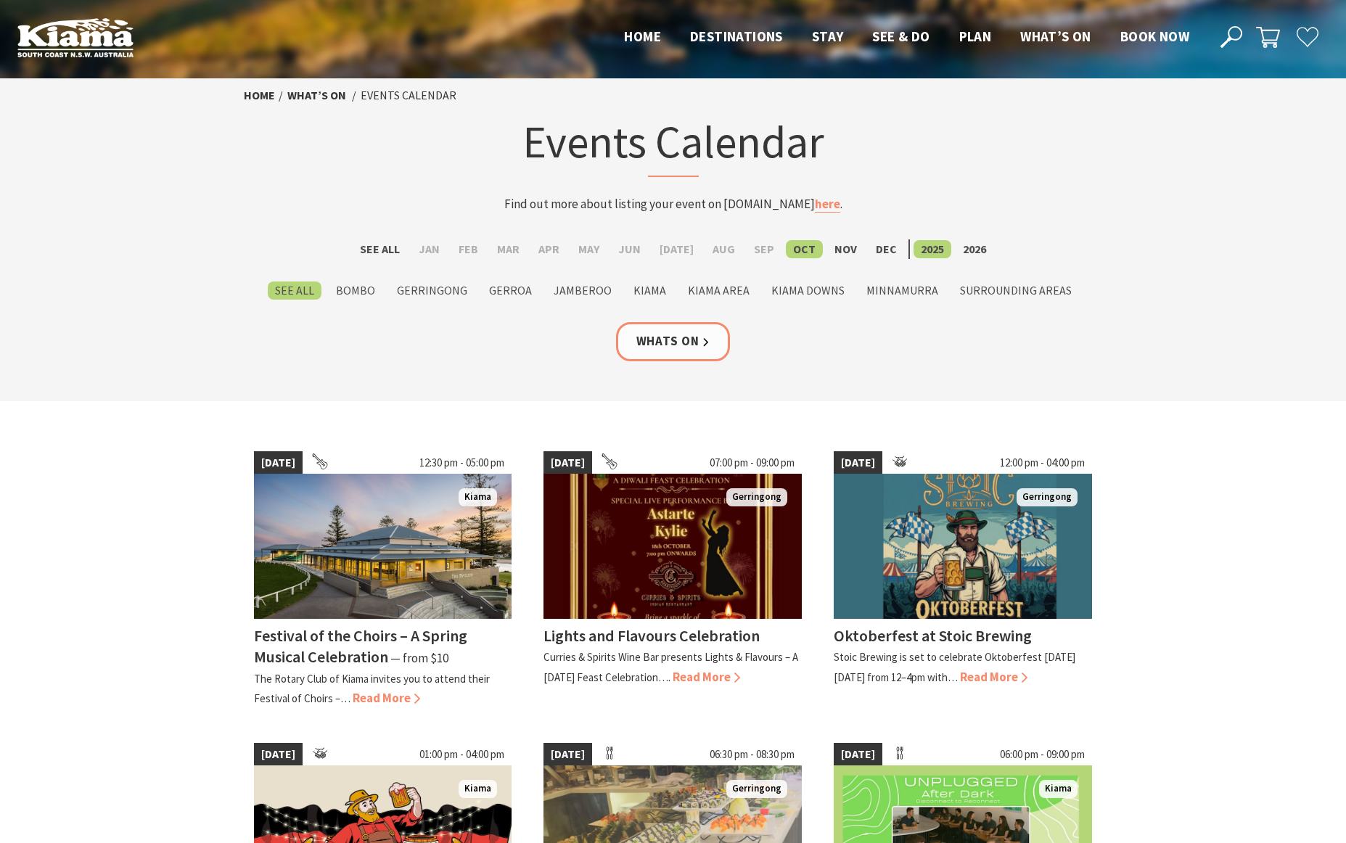 The width and height of the screenshot is (1346, 843). Describe the element at coordinates (651, 636) in the screenshot. I see `h4: Lights and Flavours Celebration` at that location.